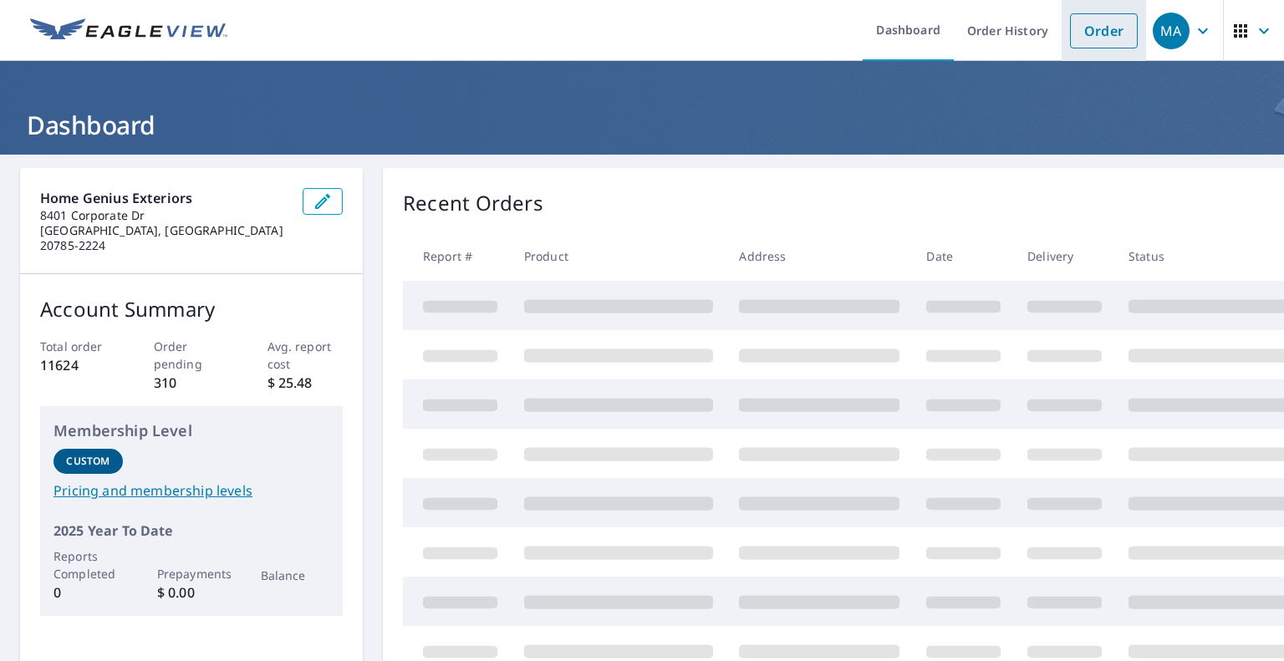 The height and width of the screenshot is (661, 1284). What do you see at coordinates (191, 593) in the screenshot?
I see `p: $ 0.00` at bounding box center [191, 593].